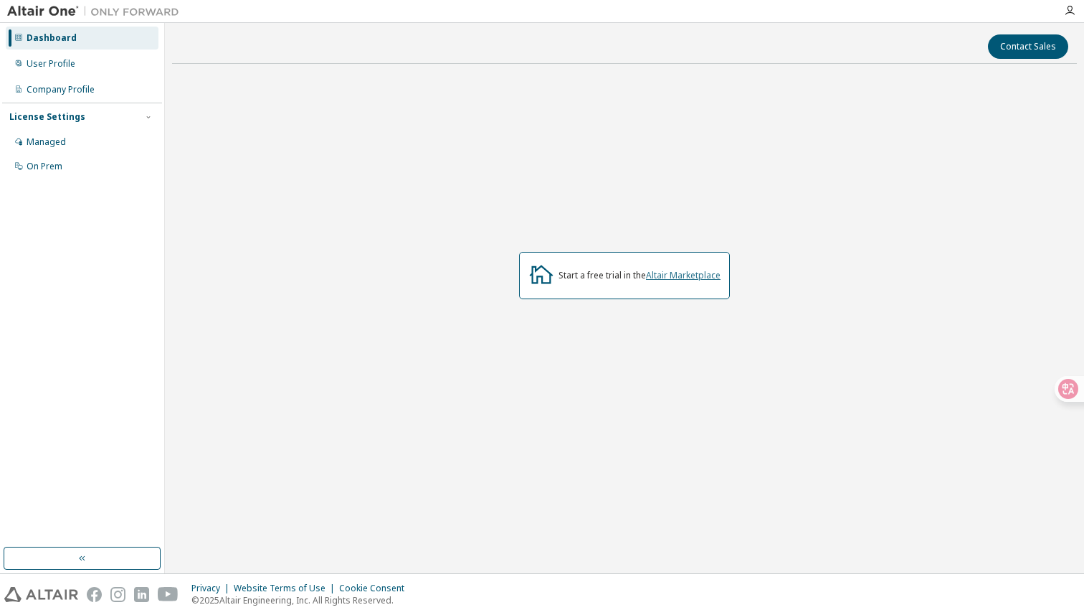 The width and height of the screenshot is (1084, 615). I want to click on img: altair_logo.svg, so click(41, 594).